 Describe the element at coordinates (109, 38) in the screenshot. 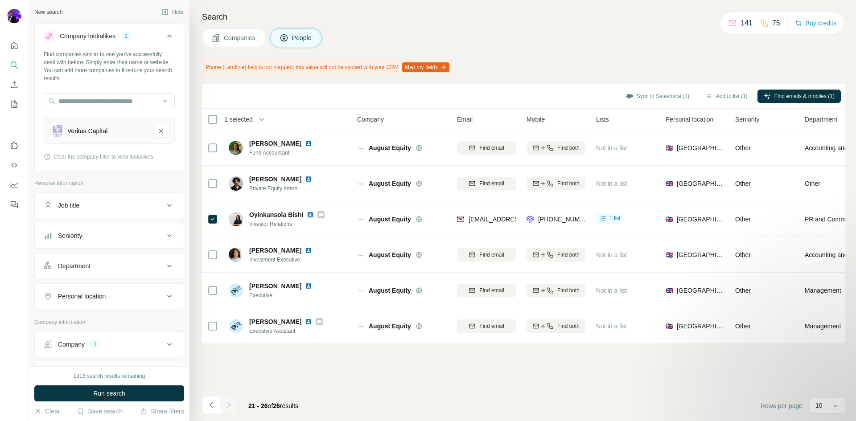

I see `button: Company lookalikes1` at that location.